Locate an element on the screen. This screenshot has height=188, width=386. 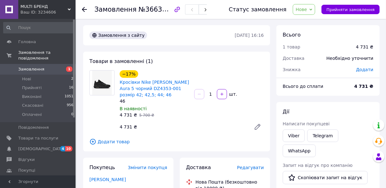
span: Товари в замовленні (1) is located at coordinates (121, 61).